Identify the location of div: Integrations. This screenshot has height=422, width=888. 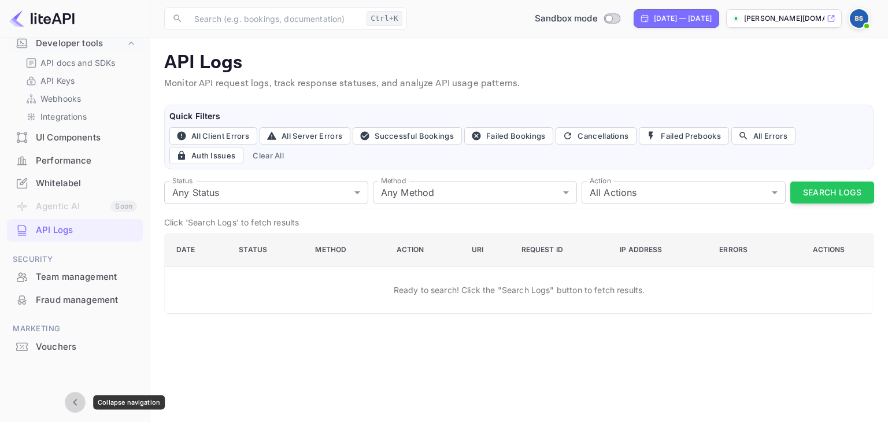
(79, 116).